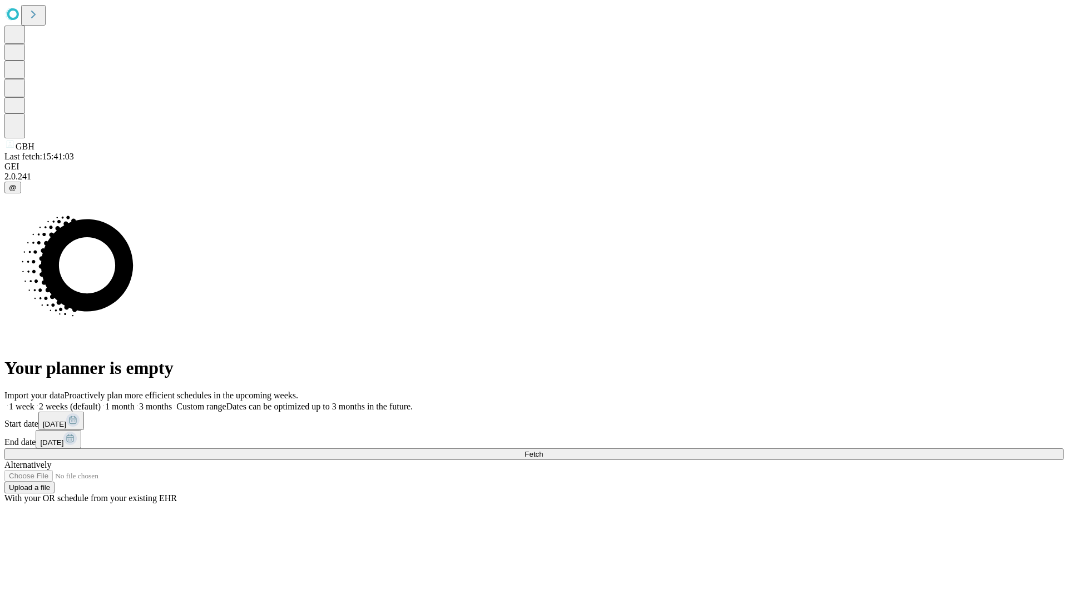 The width and height of the screenshot is (1068, 600). Describe the element at coordinates (534, 421) in the screenshot. I see `div: Start date` at that location.